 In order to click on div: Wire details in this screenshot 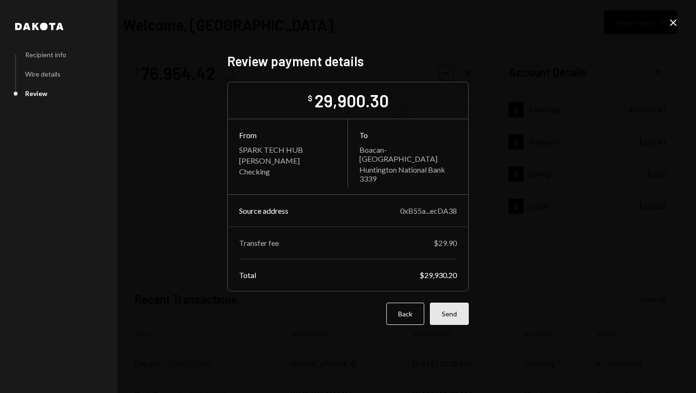, I will do `click(43, 74)`.